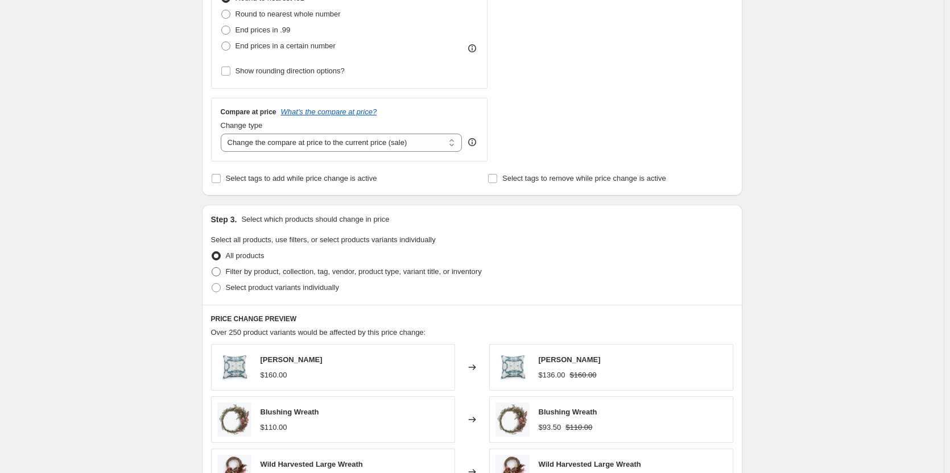 The height and width of the screenshot is (473, 950). I want to click on button: What's the compare at price?, so click(329, 111).